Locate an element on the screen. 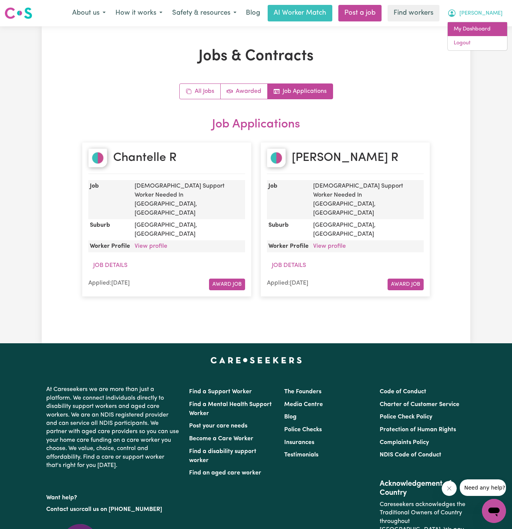 The width and height of the screenshot is (512, 529). img: Simone is located at coordinates (276, 158).